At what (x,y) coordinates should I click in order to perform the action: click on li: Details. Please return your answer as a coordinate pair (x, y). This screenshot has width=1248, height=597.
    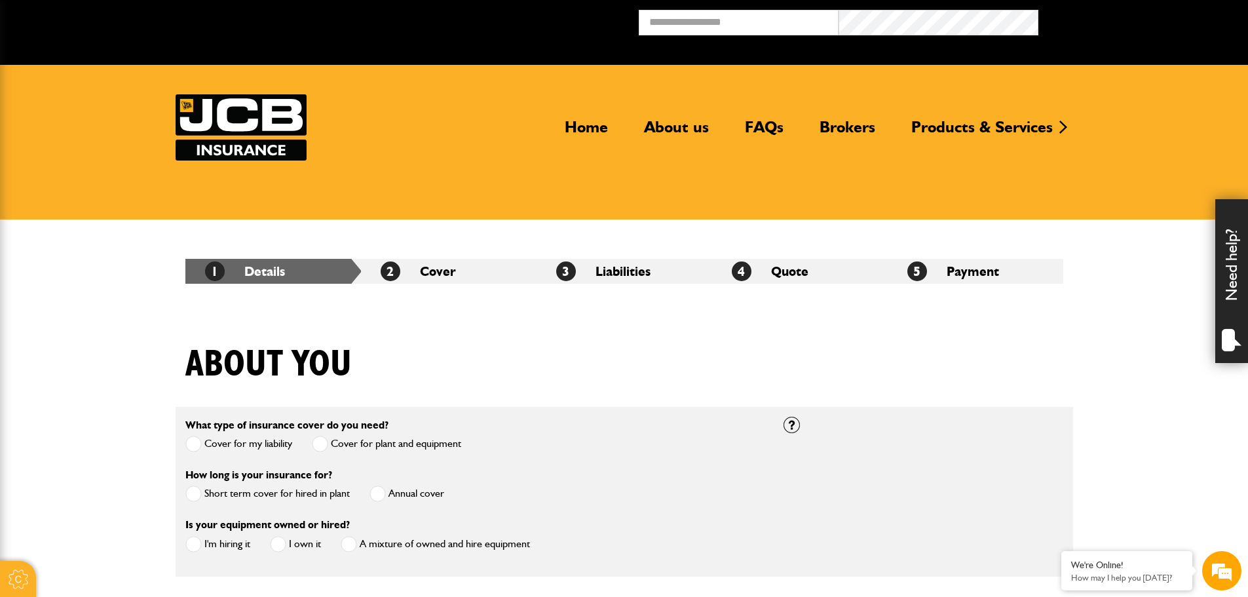
    Looking at the image, I should click on (273, 271).